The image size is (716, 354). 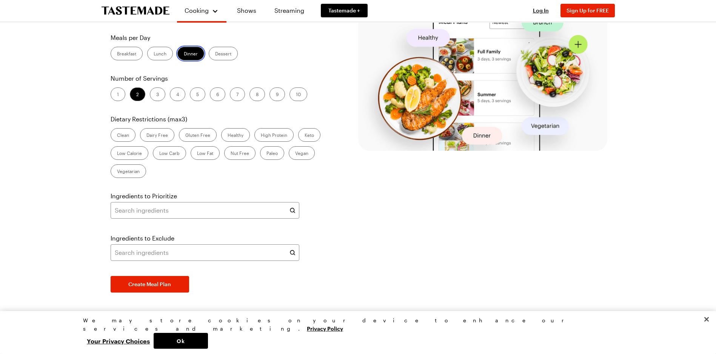 I want to click on label: Healthy, so click(x=236, y=135).